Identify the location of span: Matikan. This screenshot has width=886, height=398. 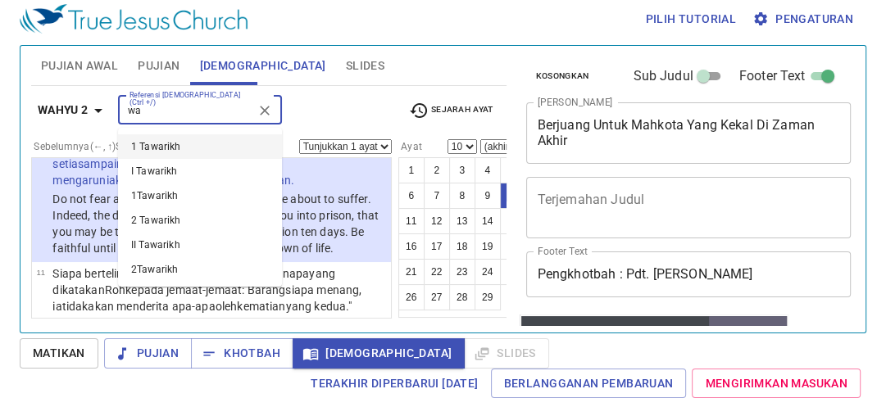
(59, 353).